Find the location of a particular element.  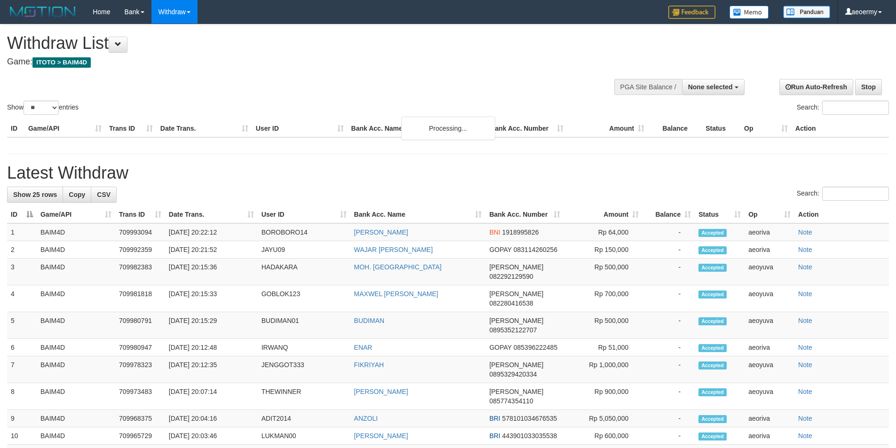

td: IRWANQ is located at coordinates (304, 348).